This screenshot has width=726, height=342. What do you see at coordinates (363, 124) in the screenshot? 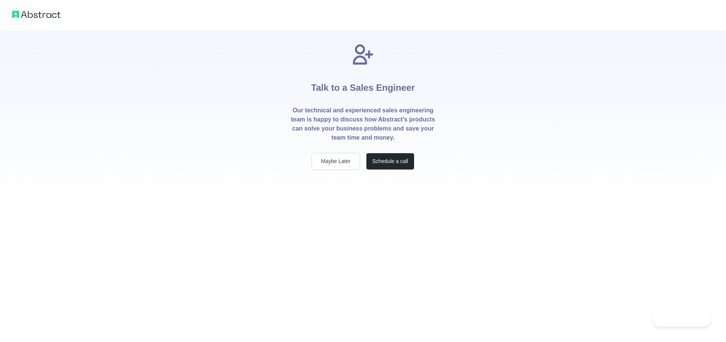
I see `p: Our technical and experienced sales engineering team is happy to discuss how Abstract's products ...` at bounding box center [363, 124].